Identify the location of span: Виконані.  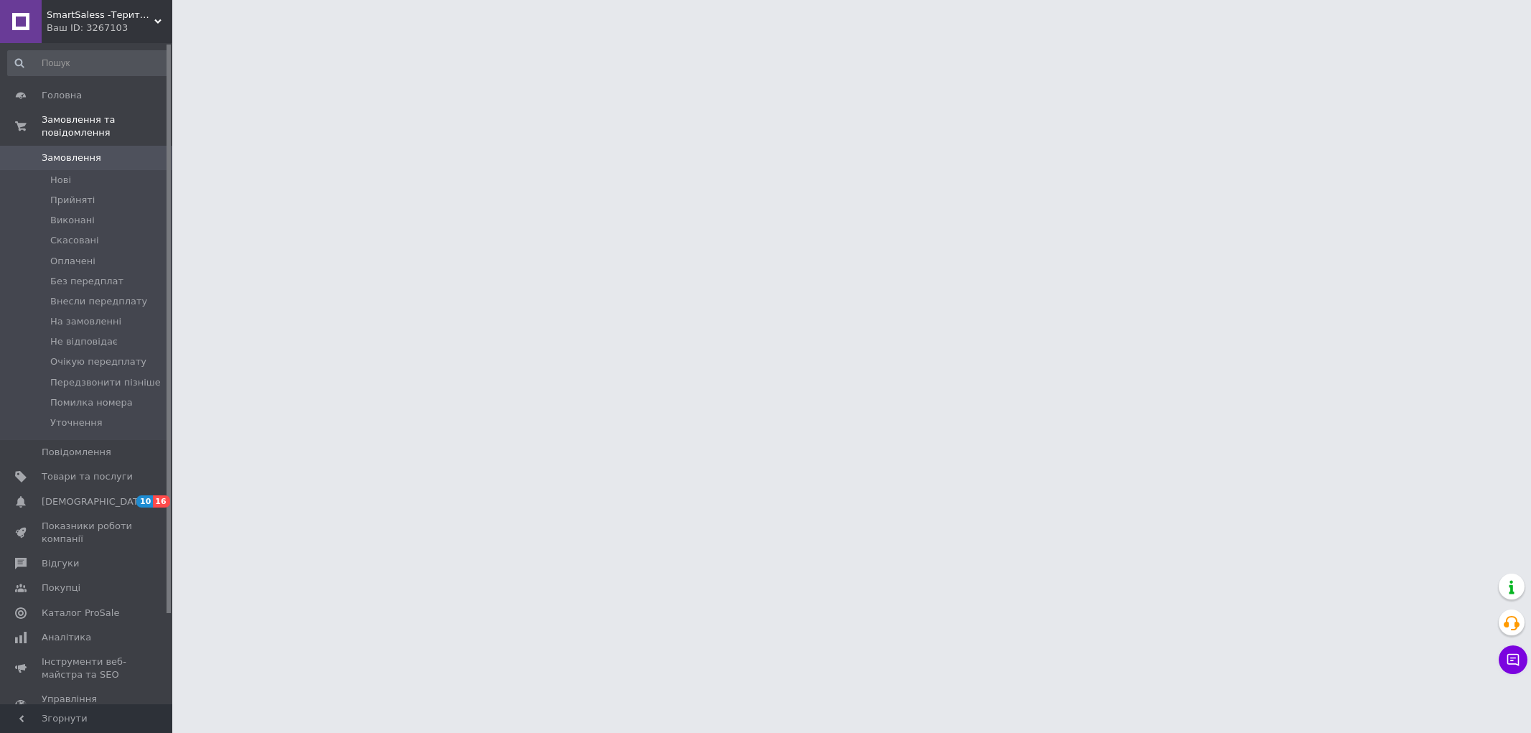
(72, 220).